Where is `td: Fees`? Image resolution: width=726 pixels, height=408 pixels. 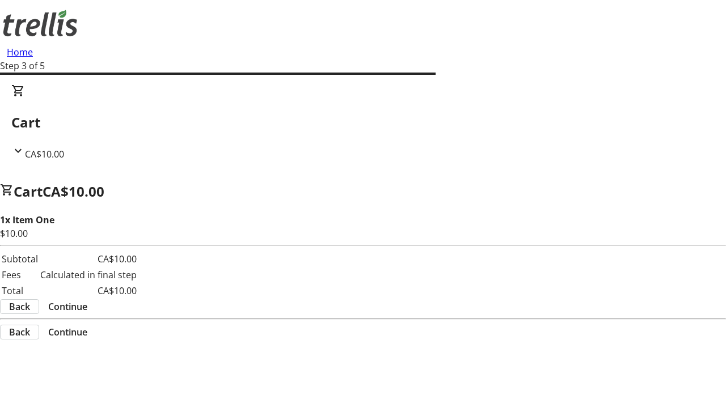 td: Fees is located at coordinates (20, 275).